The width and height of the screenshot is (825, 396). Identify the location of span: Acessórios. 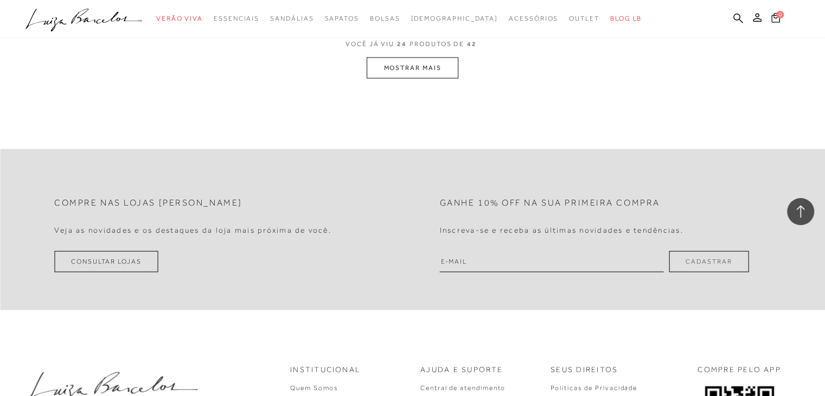
(533, 18).